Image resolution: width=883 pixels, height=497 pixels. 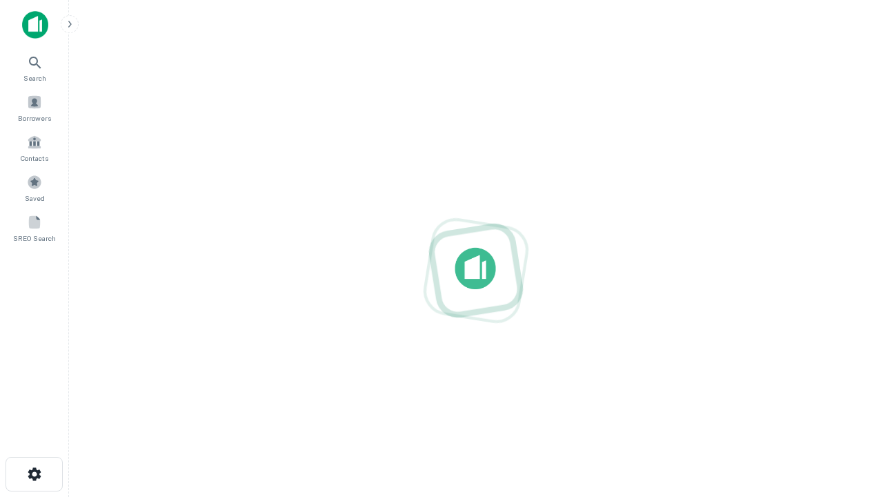 What do you see at coordinates (34, 118) in the screenshot?
I see `span: Borrowers` at bounding box center [34, 118].